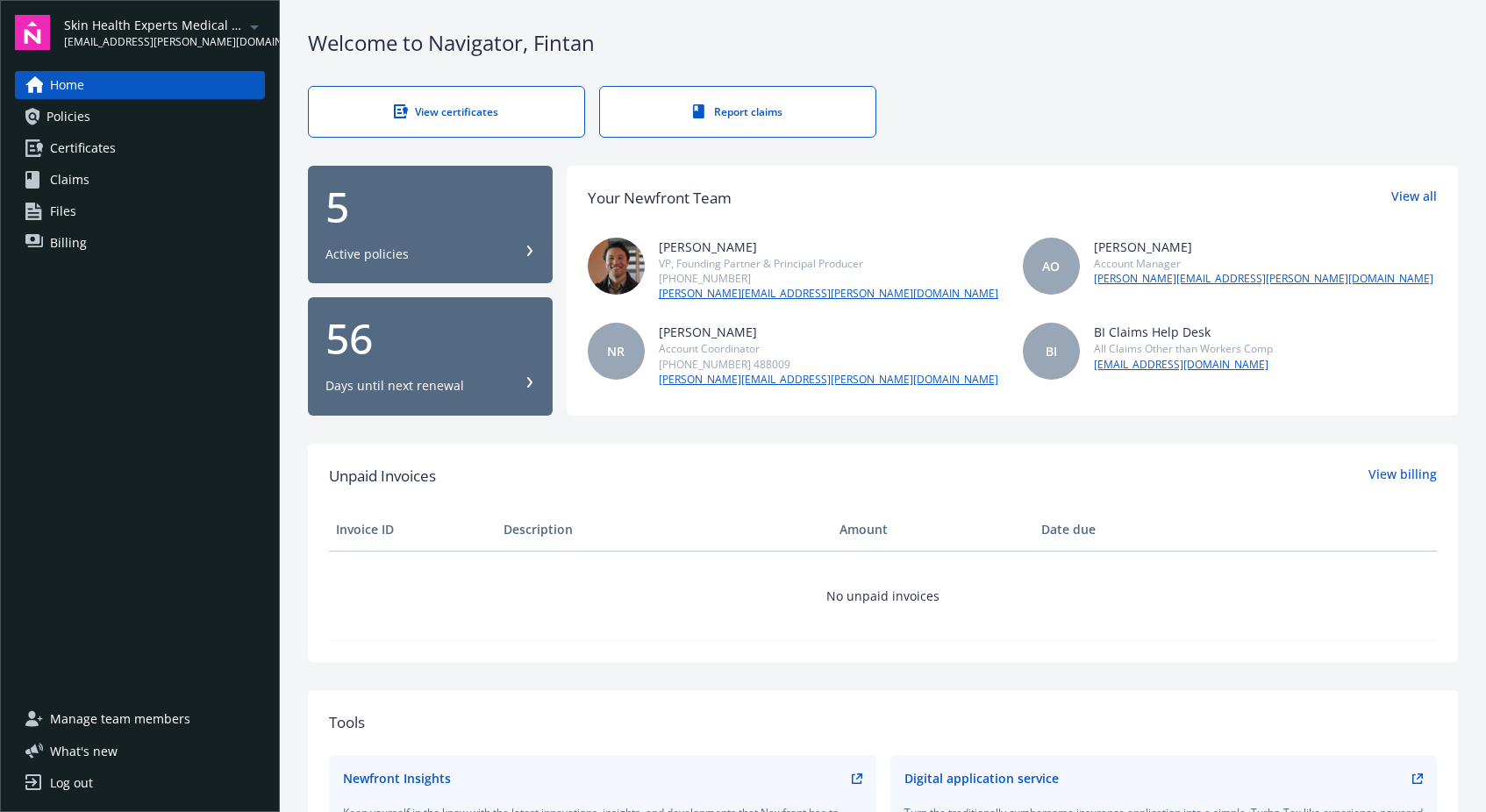  I want to click on a: View certificates, so click(447, 111).